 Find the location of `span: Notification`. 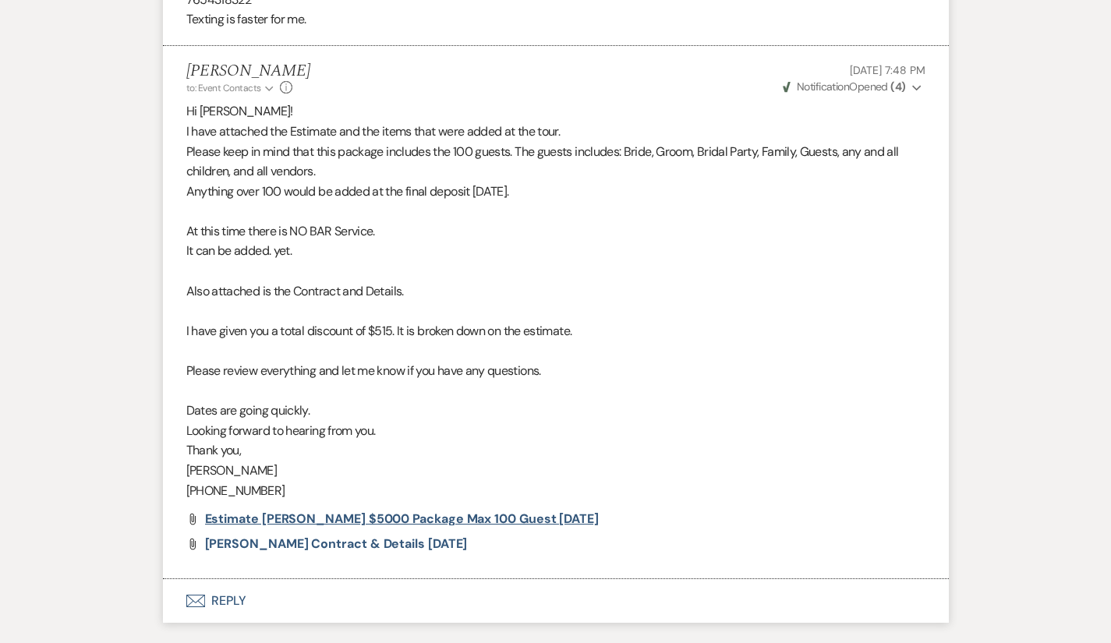

span: Notification is located at coordinates (823, 87).